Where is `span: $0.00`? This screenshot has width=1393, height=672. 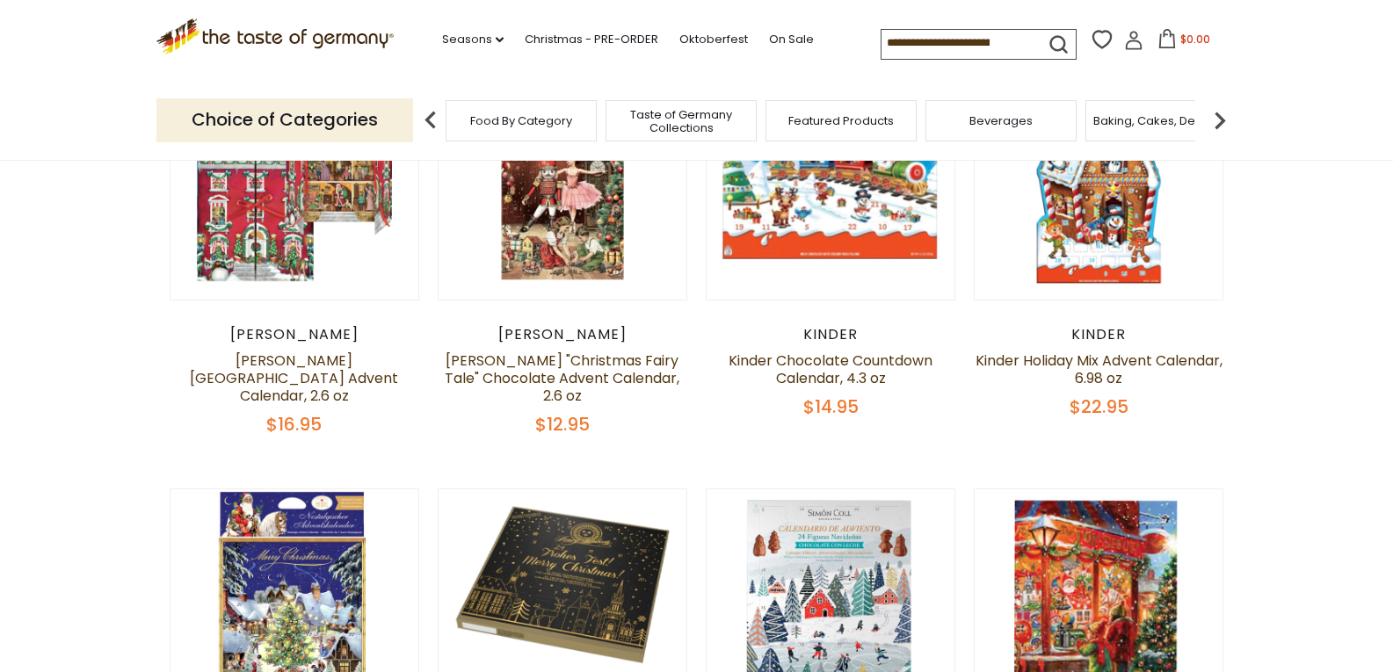
span: $0.00 is located at coordinates (1195, 39).